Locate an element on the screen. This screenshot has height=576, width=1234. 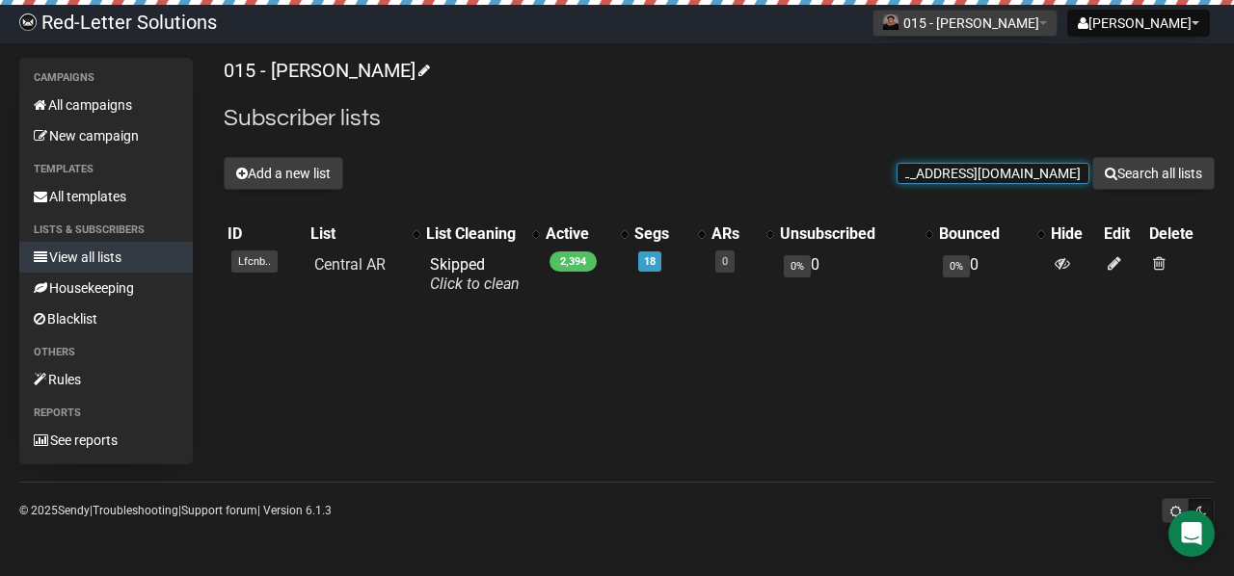
a: Click to clean is located at coordinates (474, 283).